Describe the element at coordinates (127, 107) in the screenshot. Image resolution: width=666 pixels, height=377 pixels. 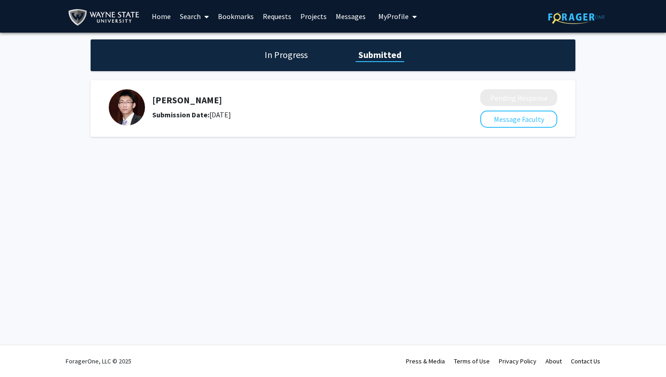
I see `img: Profile Picture` at that location.